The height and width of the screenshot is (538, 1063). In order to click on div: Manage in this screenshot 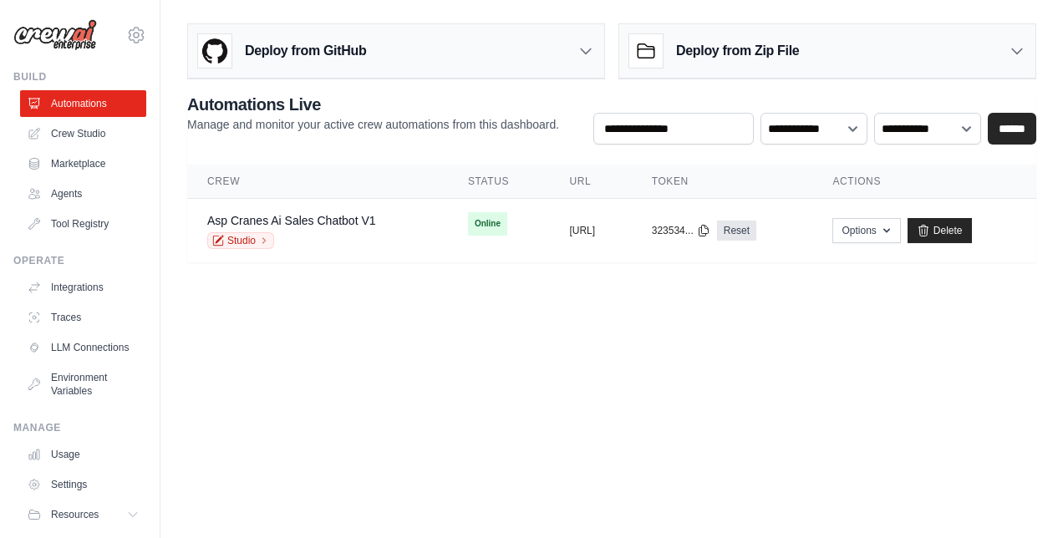, I will do `click(79, 428)`.